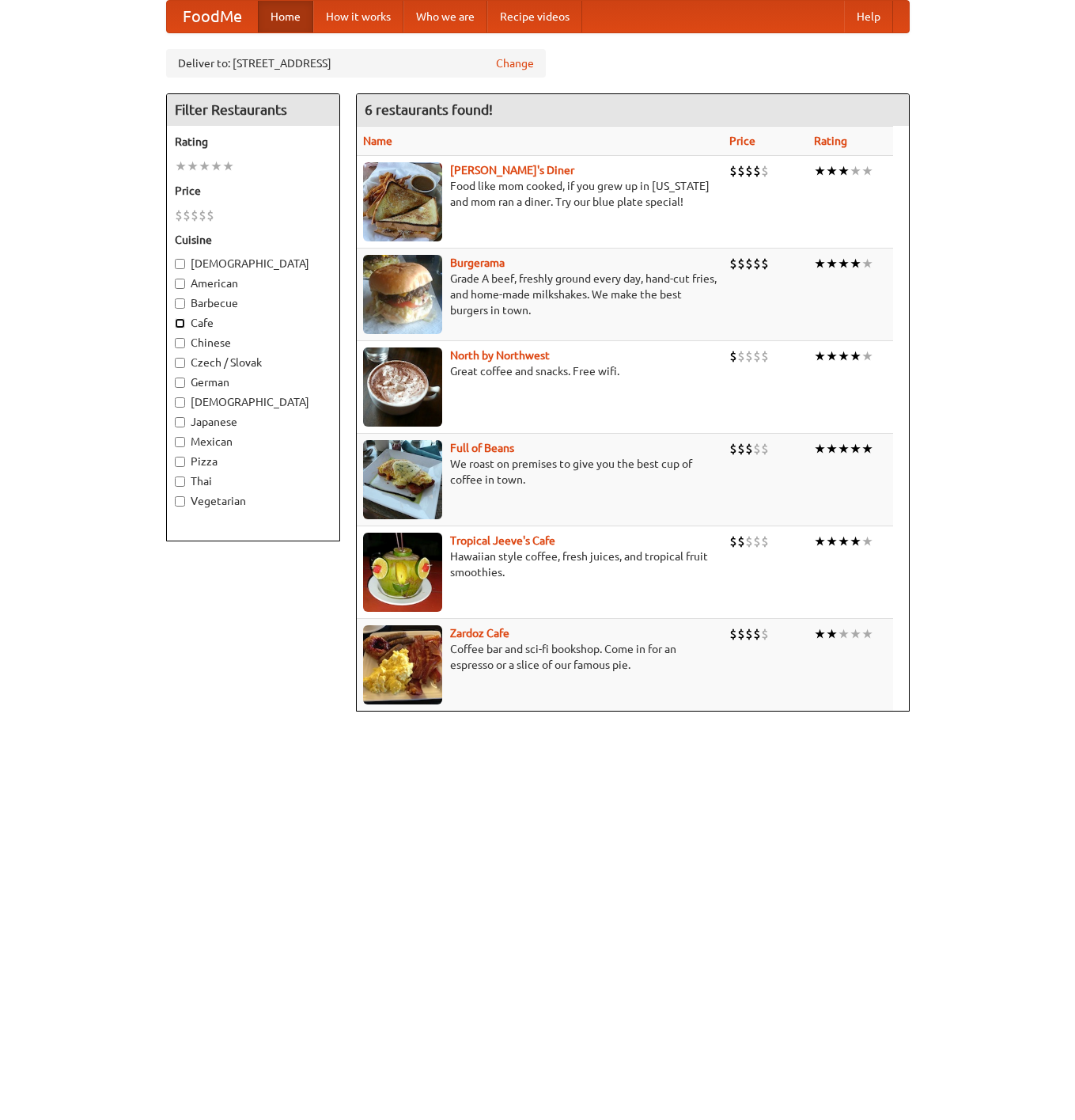  I want to click on ng-pluralize: 6 restaurants found!, so click(429, 109).